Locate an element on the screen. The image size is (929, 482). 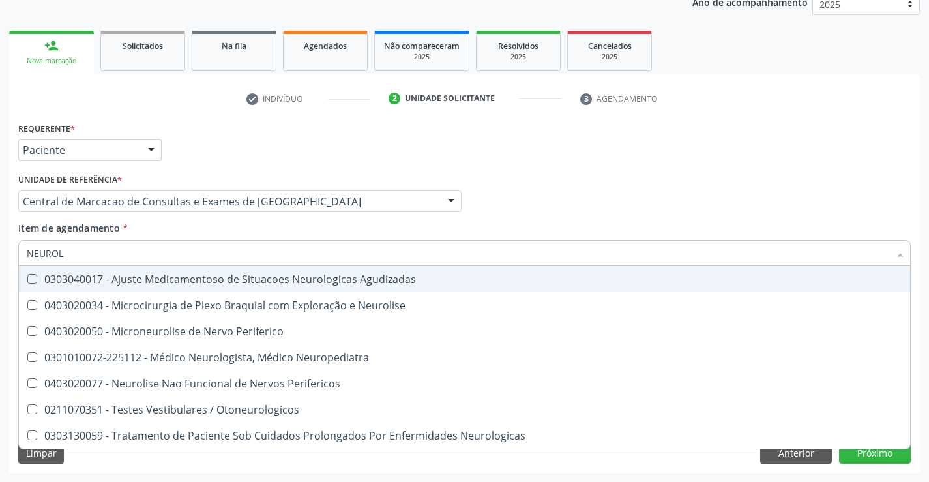
span: Na fila is located at coordinates (234, 46).